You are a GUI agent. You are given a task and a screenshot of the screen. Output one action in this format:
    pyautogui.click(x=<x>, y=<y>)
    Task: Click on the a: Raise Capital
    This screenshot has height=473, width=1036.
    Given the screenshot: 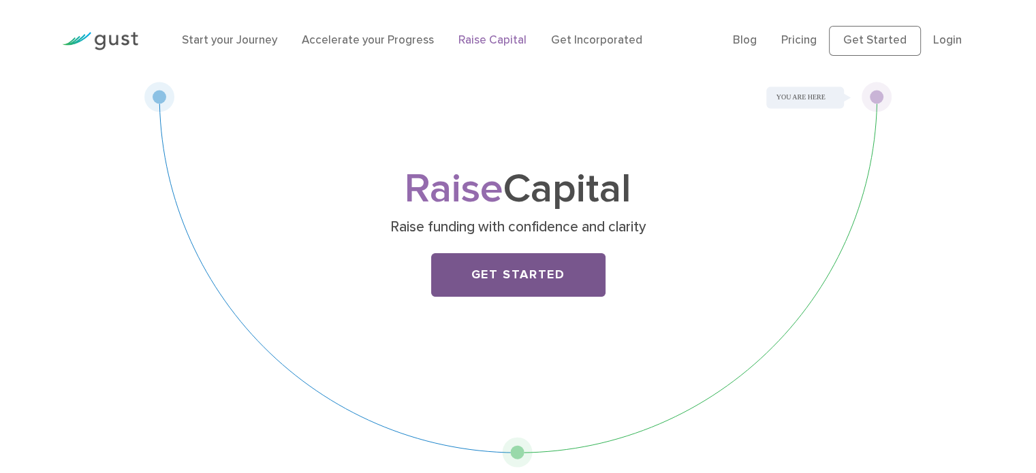 What is the action you would take?
    pyautogui.click(x=493, y=40)
    